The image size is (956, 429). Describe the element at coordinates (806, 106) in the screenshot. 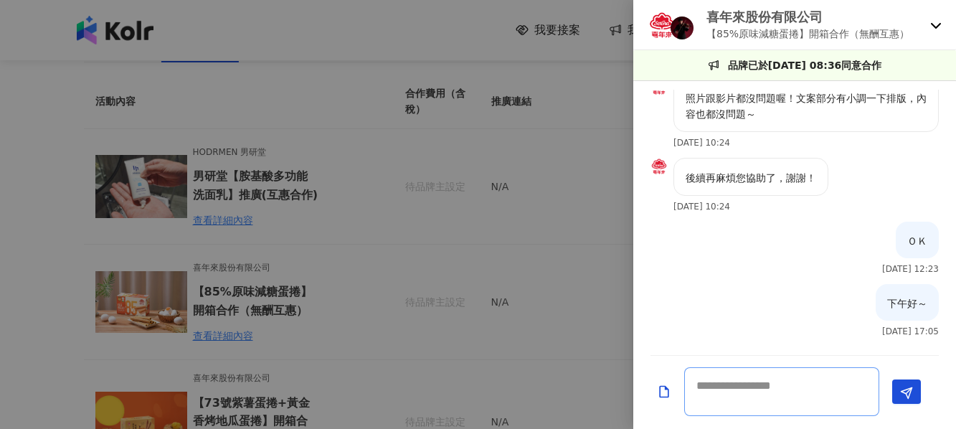

I see `p: 照片跟影片都沒問題喔！文案部分有小調一下排版，內容也都沒問題～` at that location.